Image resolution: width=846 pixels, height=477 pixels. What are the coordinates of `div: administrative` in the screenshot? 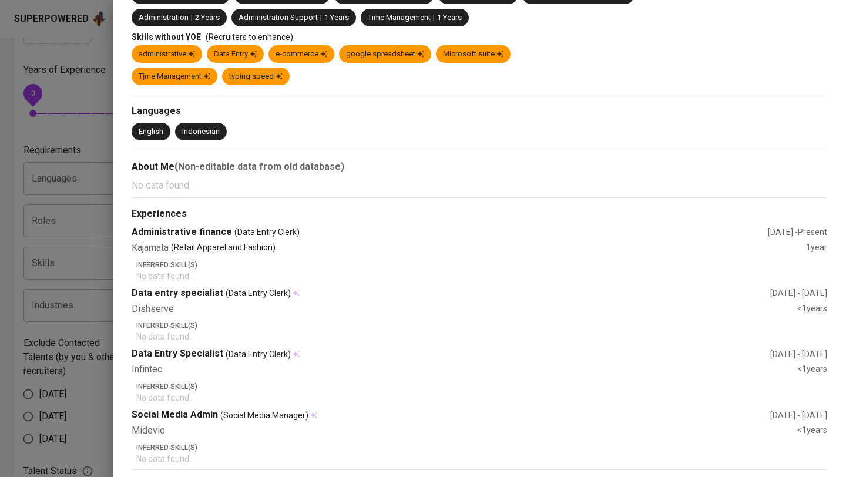 It's located at (167, 54).